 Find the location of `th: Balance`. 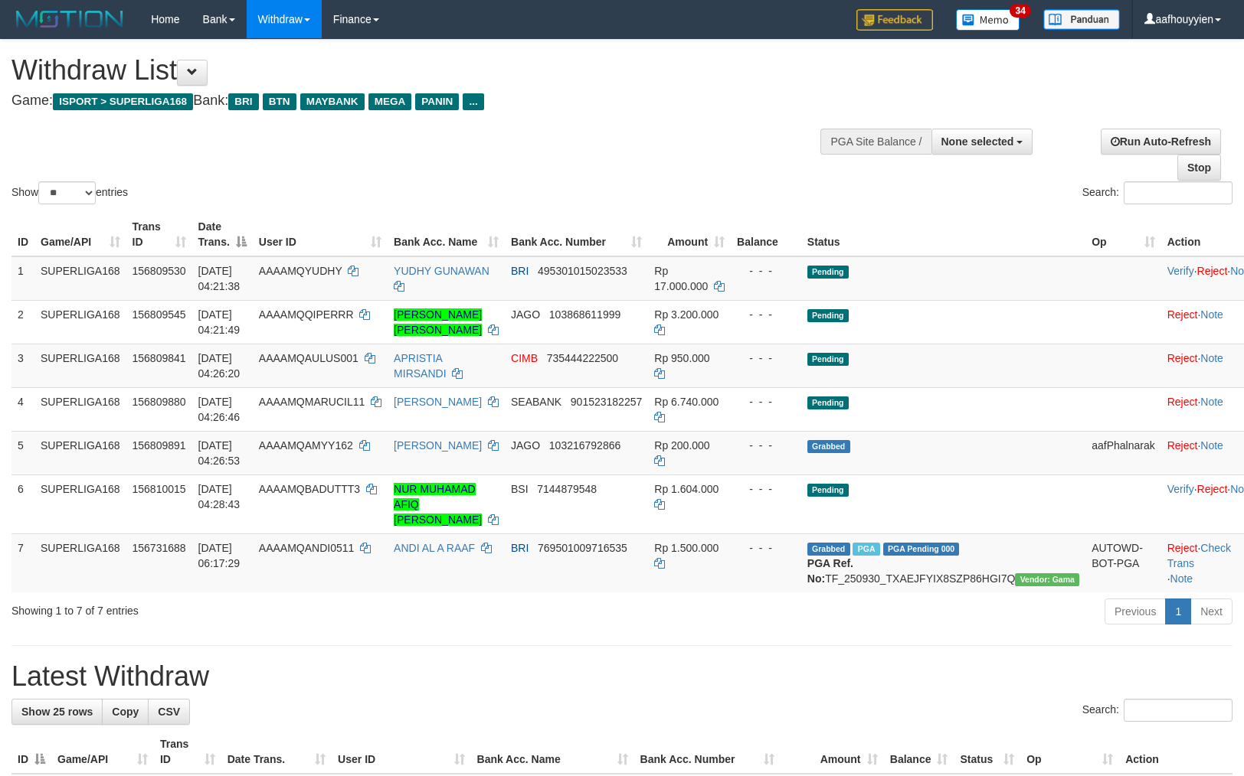

th: Balance is located at coordinates (766, 234).